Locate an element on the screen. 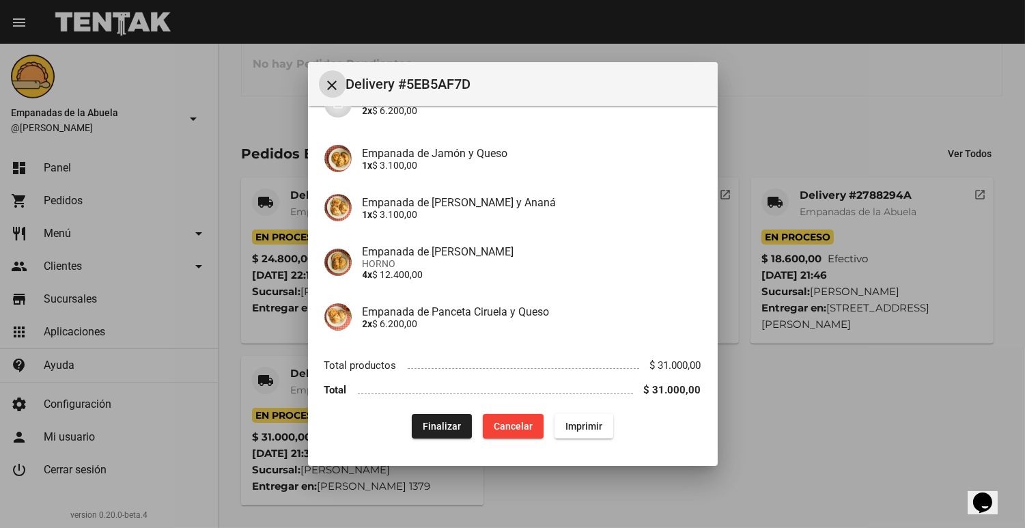 The image size is (1025, 528). span: Delivery #5EB5AF7D is located at coordinates (526, 84).